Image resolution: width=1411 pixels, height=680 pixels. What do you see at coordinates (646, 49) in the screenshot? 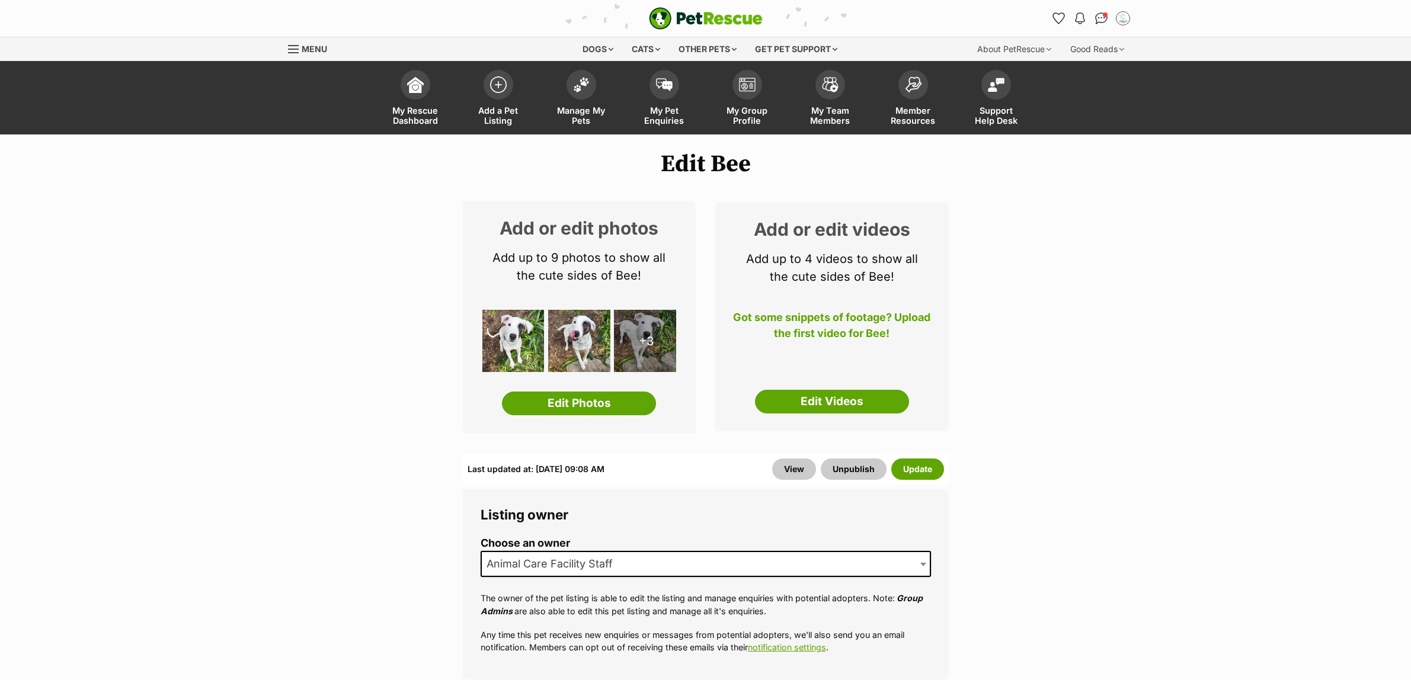
I see `div: Cats` at bounding box center [646, 49].